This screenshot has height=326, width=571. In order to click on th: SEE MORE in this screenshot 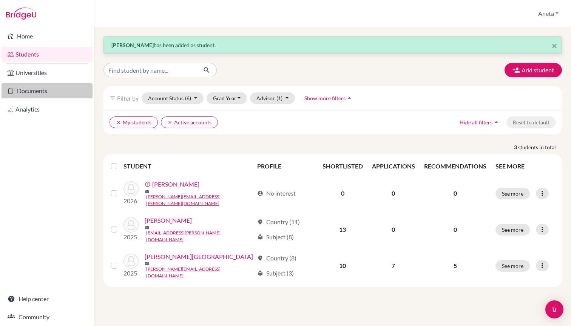, I will do `click(525, 166)`.